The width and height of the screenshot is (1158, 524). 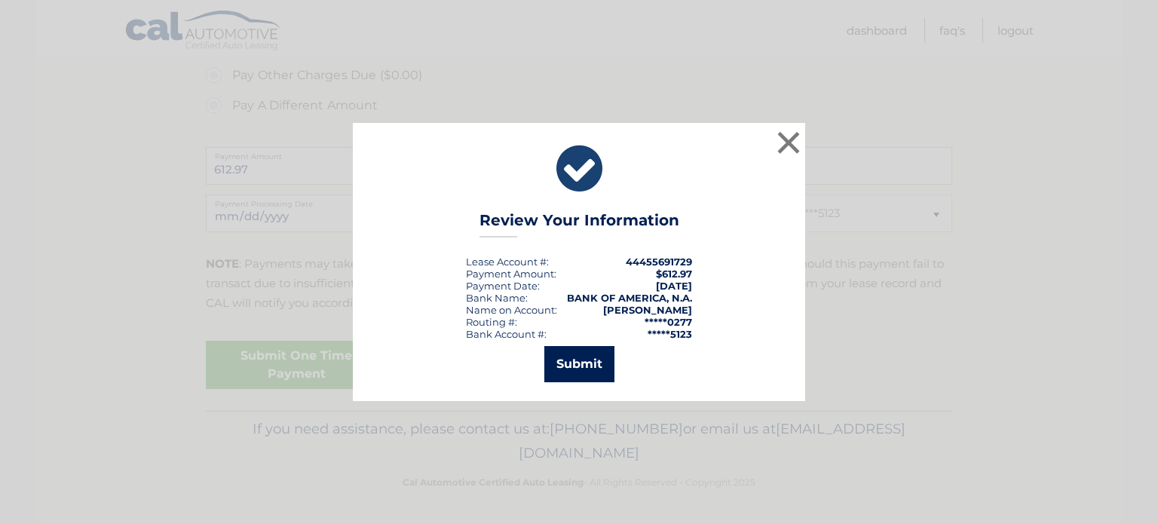 I want to click on strong: BANK OF AMERICA, N.A., so click(x=630, y=298).